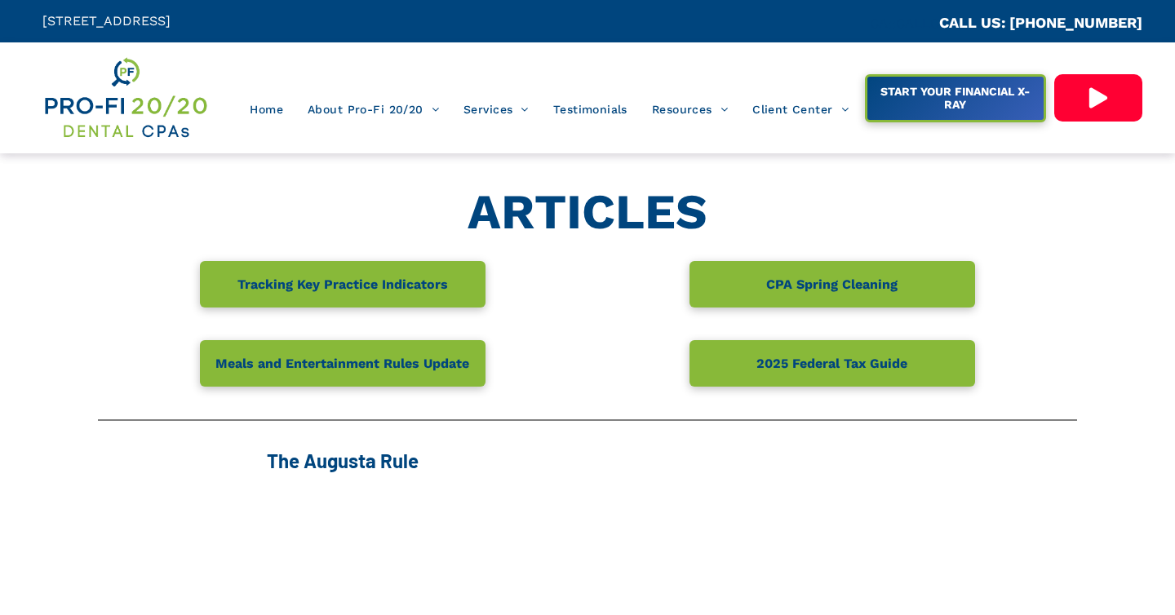  I want to click on a: Resources, so click(690, 109).